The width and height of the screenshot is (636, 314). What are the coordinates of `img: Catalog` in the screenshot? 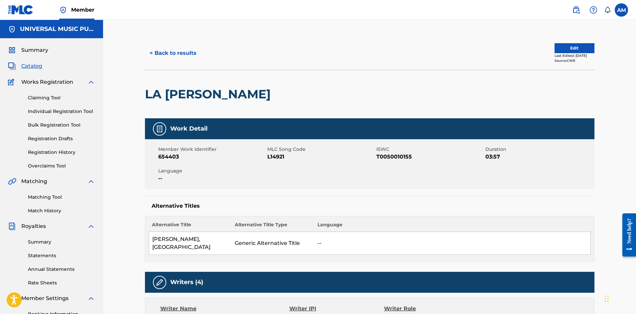 It's located at (12, 66).